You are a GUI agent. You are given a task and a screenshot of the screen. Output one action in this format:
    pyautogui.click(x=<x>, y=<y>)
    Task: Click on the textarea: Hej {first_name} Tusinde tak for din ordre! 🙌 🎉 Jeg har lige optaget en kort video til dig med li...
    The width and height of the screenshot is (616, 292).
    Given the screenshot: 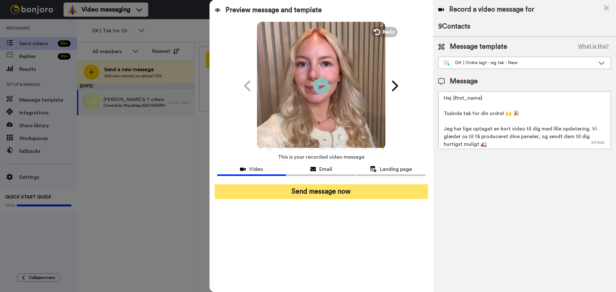 What is the action you would take?
    pyautogui.click(x=525, y=120)
    